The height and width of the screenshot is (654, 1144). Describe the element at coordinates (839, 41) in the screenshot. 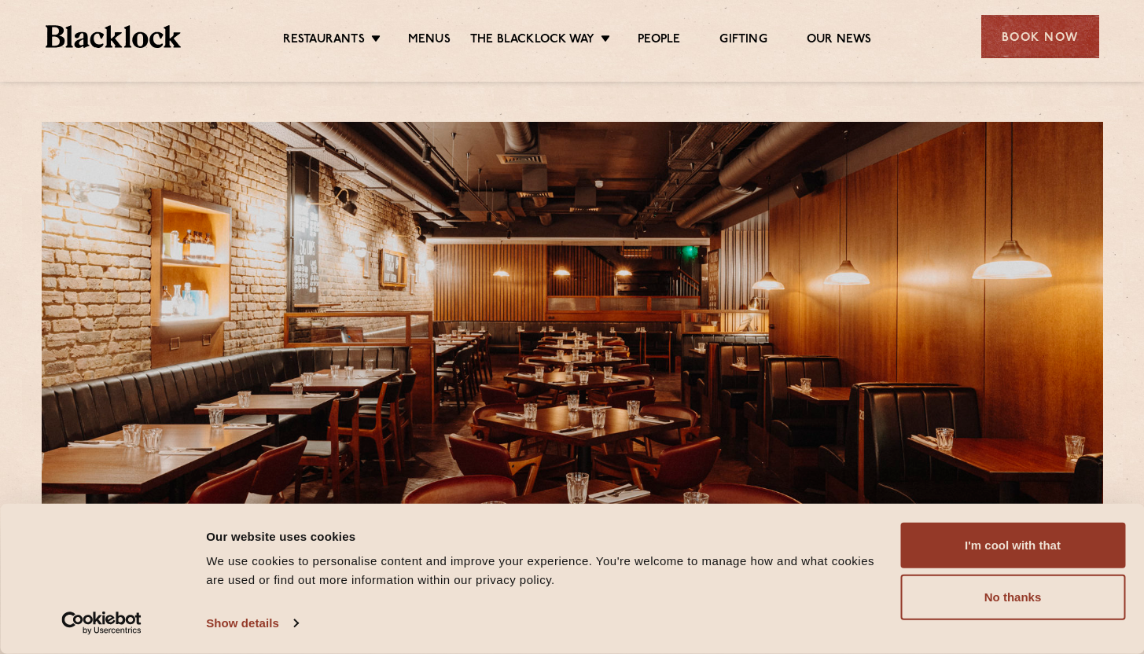

I see `a: Our News` at that location.